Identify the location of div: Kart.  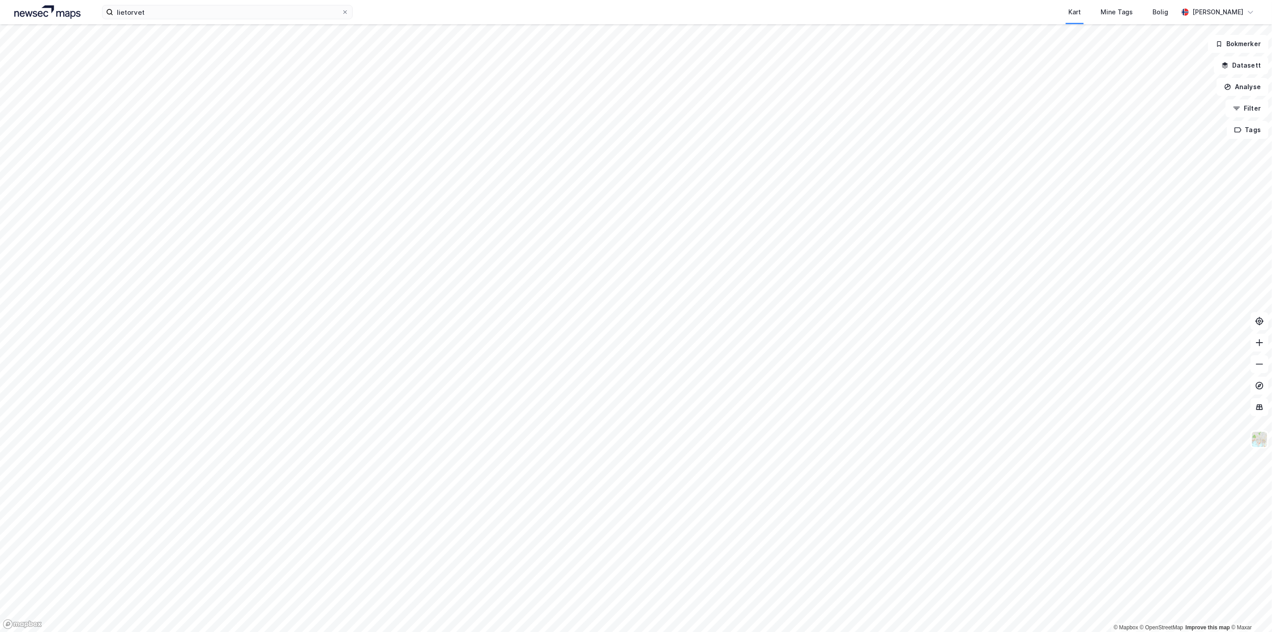
(1075, 12).